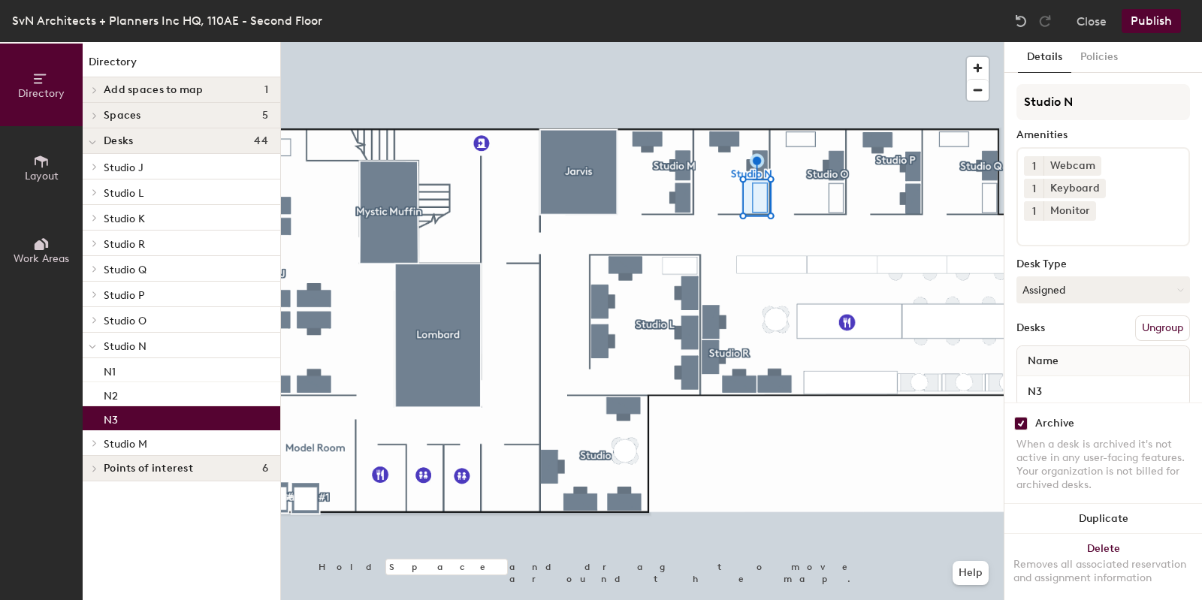 The height and width of the screenshot is (600, 1202). Describe the element at coordinates (265, 469) in the screenshot. I see `span: 6` at that location.